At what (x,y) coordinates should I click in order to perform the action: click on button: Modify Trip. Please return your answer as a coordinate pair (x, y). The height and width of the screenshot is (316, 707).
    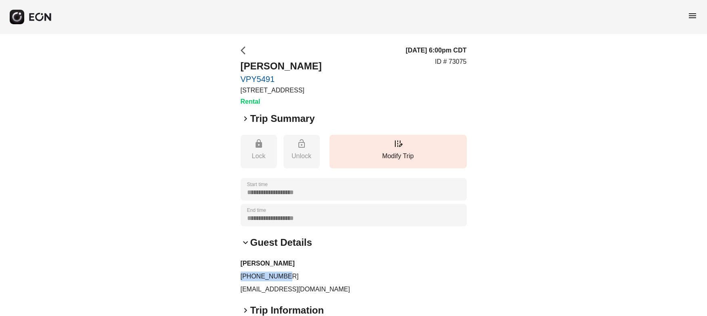
    Looking at the image, I should click on (398, 151).